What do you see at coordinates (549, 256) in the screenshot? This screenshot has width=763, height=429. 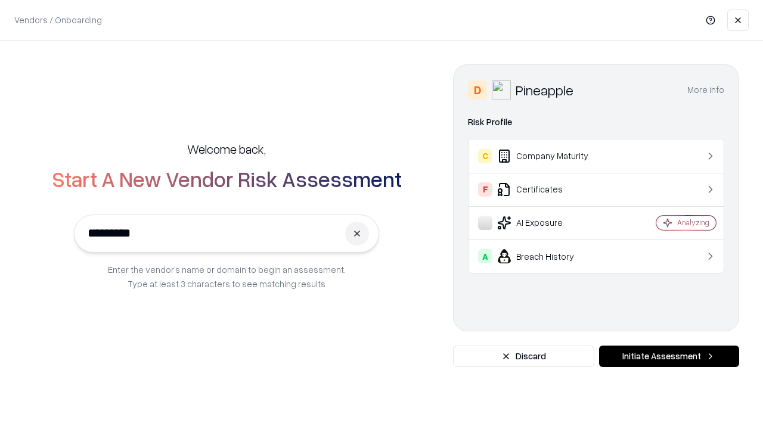 I see `div: Breach History` at bounding box center [549, 256].